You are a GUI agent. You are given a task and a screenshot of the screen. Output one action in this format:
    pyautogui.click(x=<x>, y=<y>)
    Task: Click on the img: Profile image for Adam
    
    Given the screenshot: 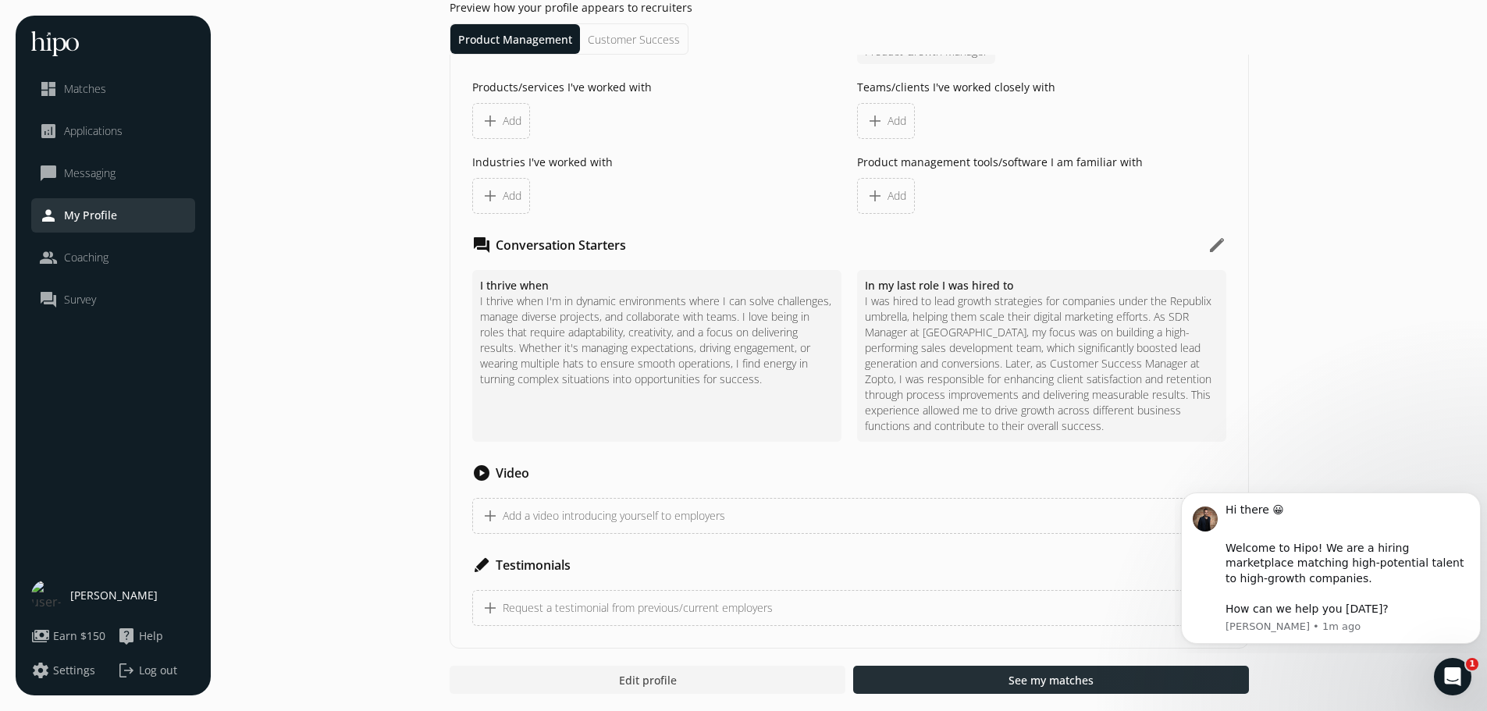 What is the action you would take?
    pyautogui.click(x=30, y=41)
    